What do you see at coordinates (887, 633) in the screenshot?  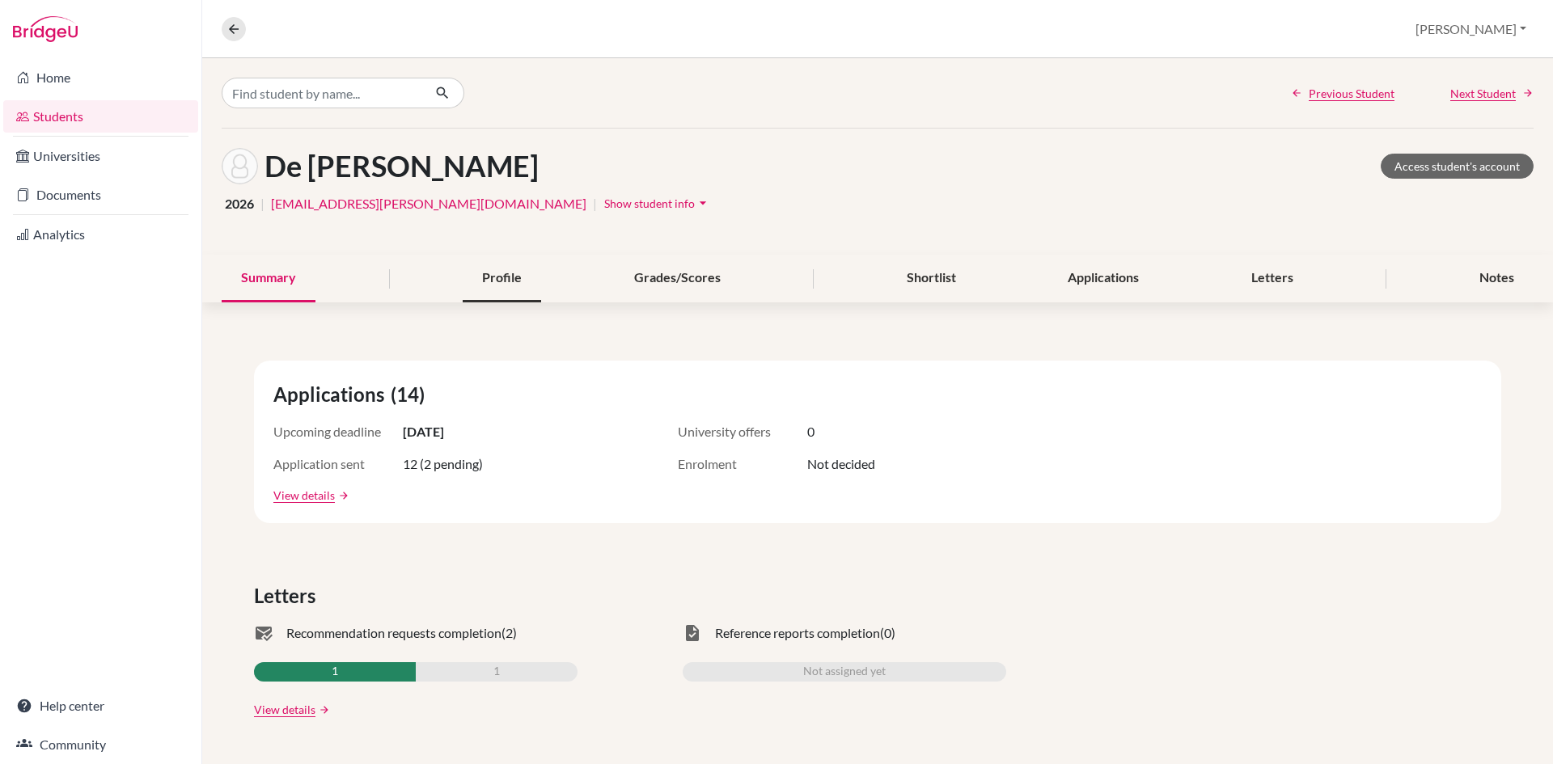 I see `span: (0)` at bounding box center [887, 633].